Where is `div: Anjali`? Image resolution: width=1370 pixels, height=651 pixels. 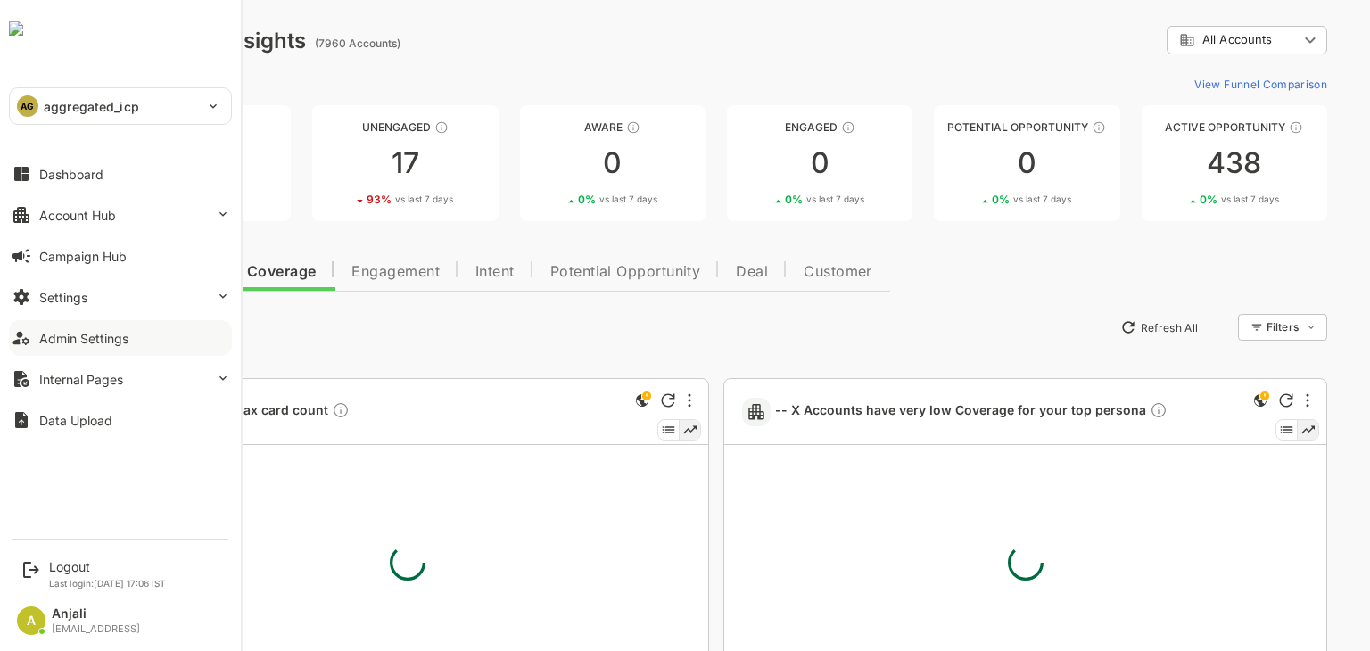 div: Anjali is located at coordinates (95, 614).